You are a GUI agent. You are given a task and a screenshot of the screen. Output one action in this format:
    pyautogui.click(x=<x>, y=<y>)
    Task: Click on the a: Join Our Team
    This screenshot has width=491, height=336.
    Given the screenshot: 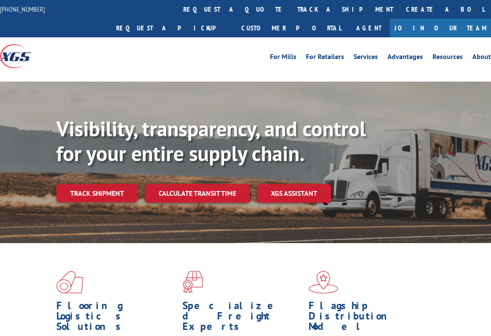 What is the action you would take?
    pyautogui.click(x=441, y=28)
    